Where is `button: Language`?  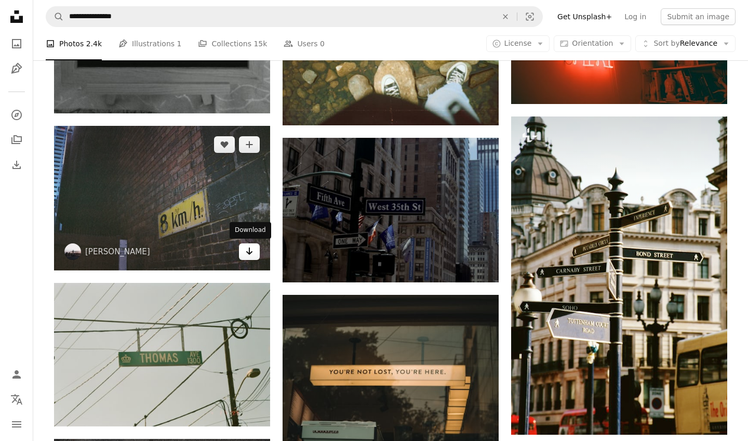 button: Language is located at coordinates (17, 399).